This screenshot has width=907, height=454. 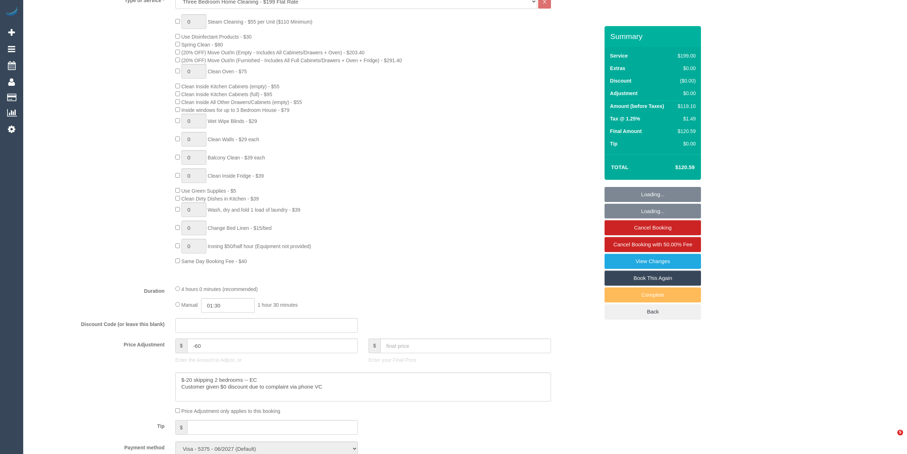 What do you see at coordinates (621, 81) in the screenshot?
I see `label: Discount` at bounding box center [621, 81].